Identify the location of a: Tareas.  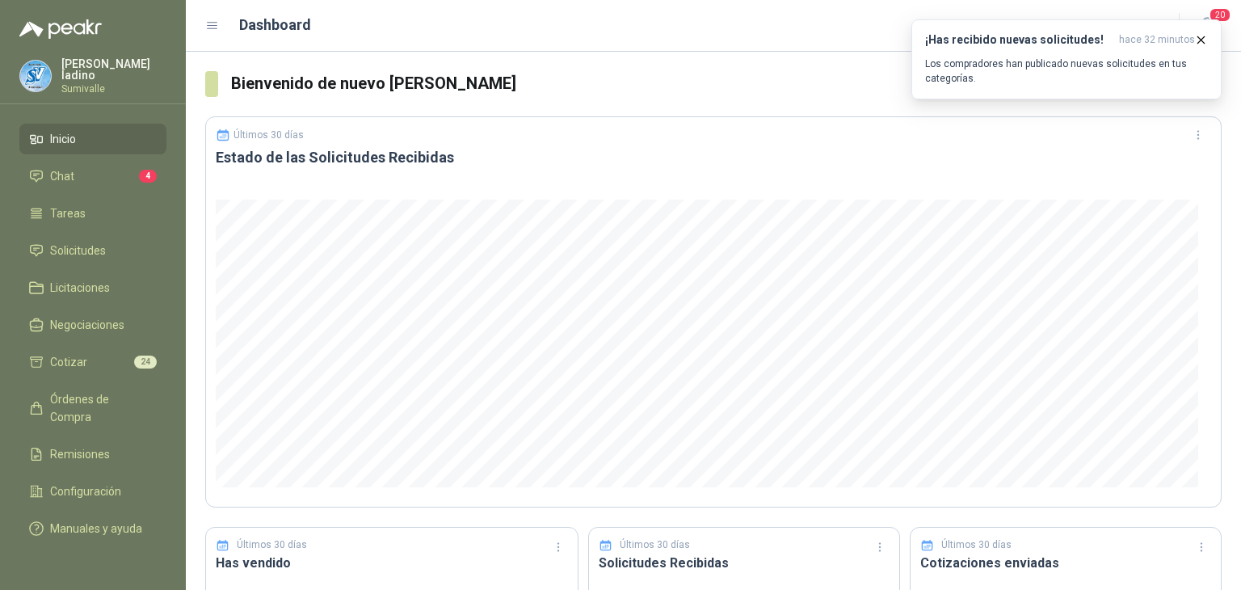
(93, 213).